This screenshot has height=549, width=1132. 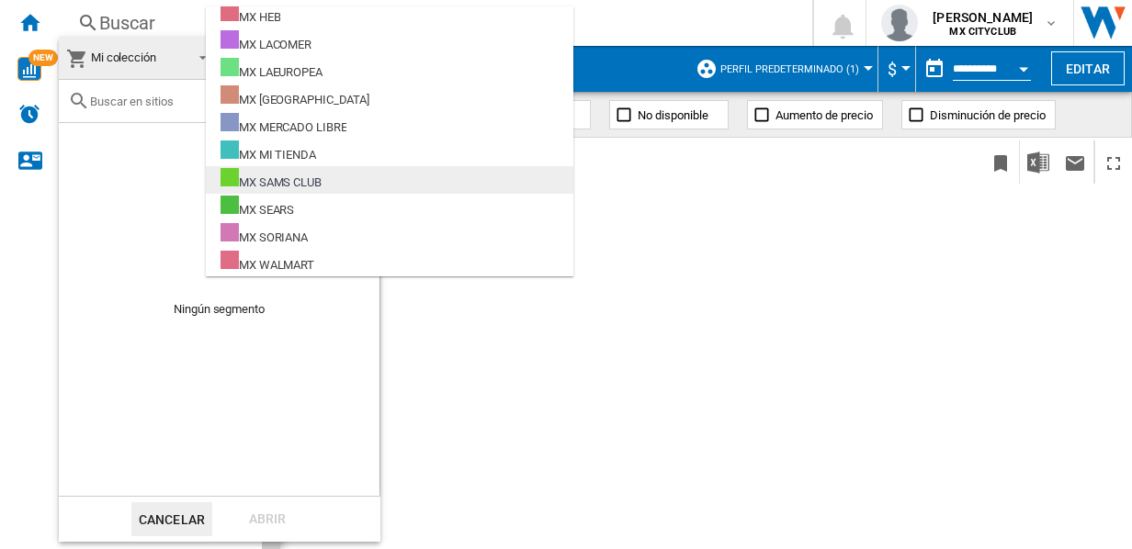 What do you see at coordinates (271, 179) in the screenshot?
I see `div: MX SAMS CLUB` at bounding box center [271, 179].